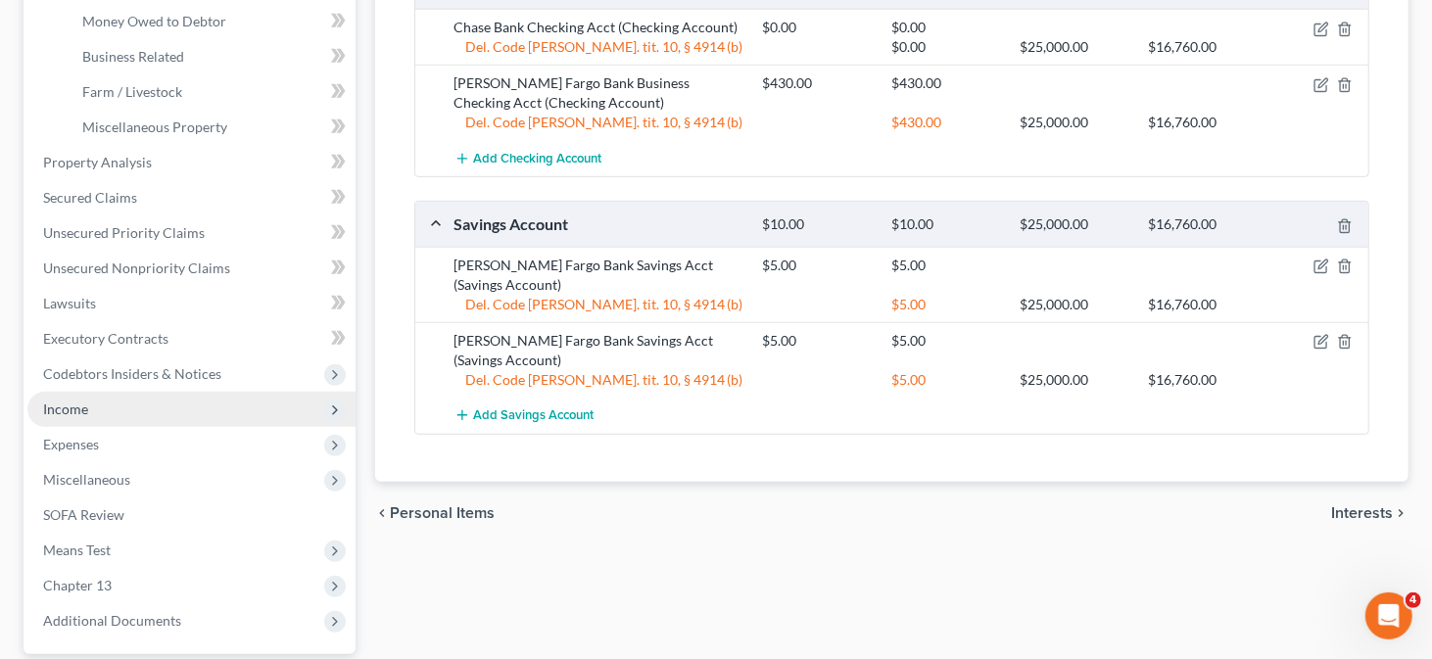 This screenshot has width=1432, height=659. Describe the element at coordinates (133, 56) in the screenshot. I see `span: Business Related` at that location.